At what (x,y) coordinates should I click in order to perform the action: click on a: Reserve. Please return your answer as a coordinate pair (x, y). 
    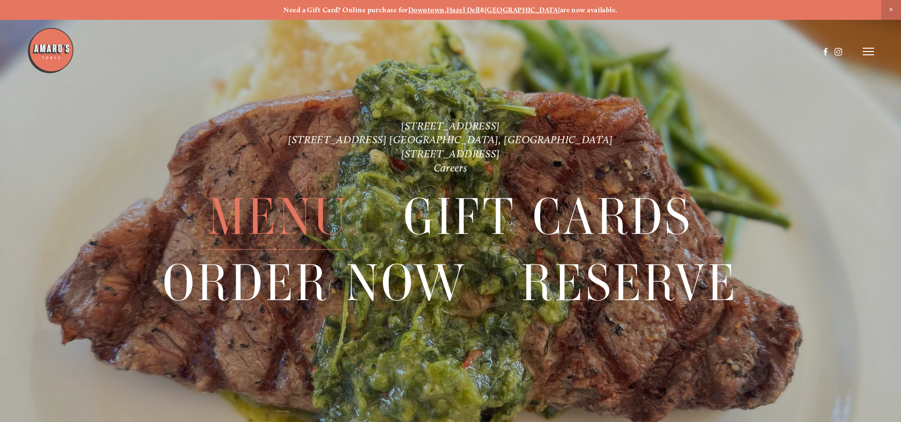
    Looking at the image, I should click on (629, 283).